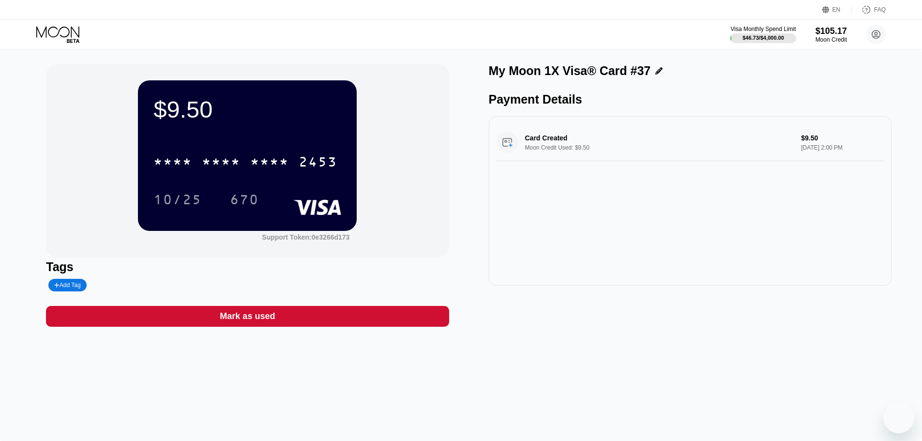  I want to click on div: Tags, so click(247, 267).